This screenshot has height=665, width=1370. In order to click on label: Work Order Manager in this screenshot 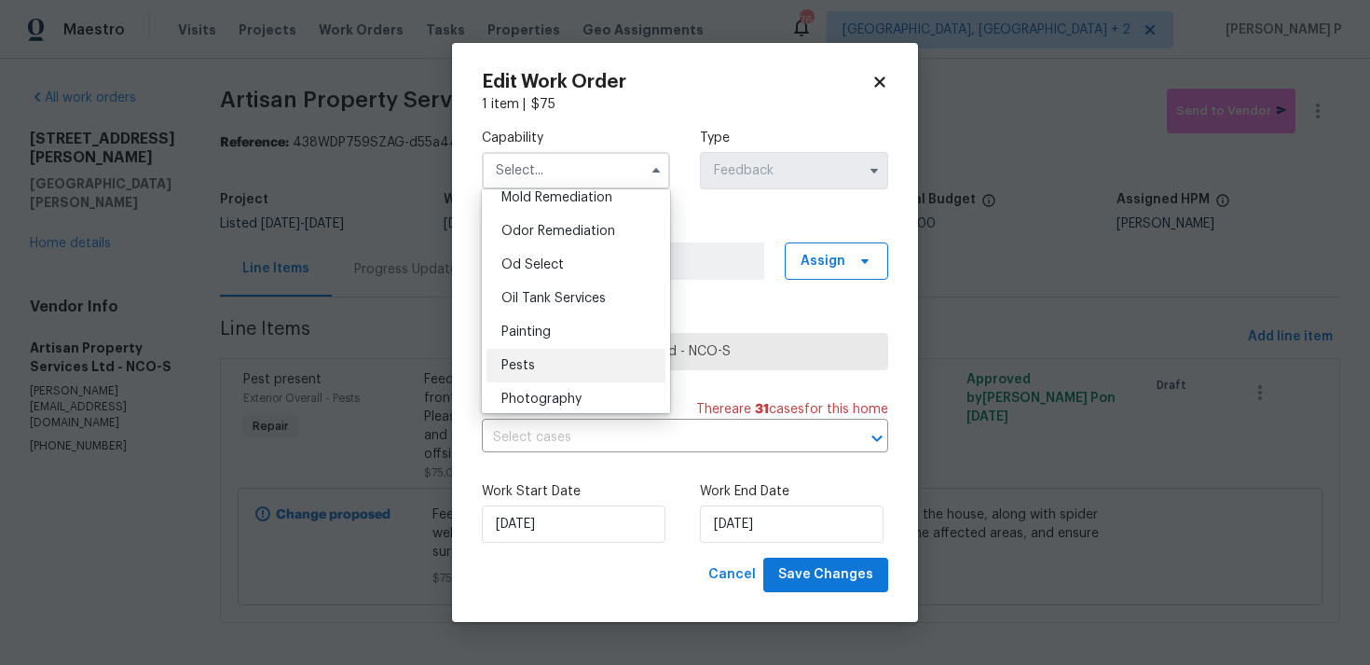, I will do `click(685, 228)`.